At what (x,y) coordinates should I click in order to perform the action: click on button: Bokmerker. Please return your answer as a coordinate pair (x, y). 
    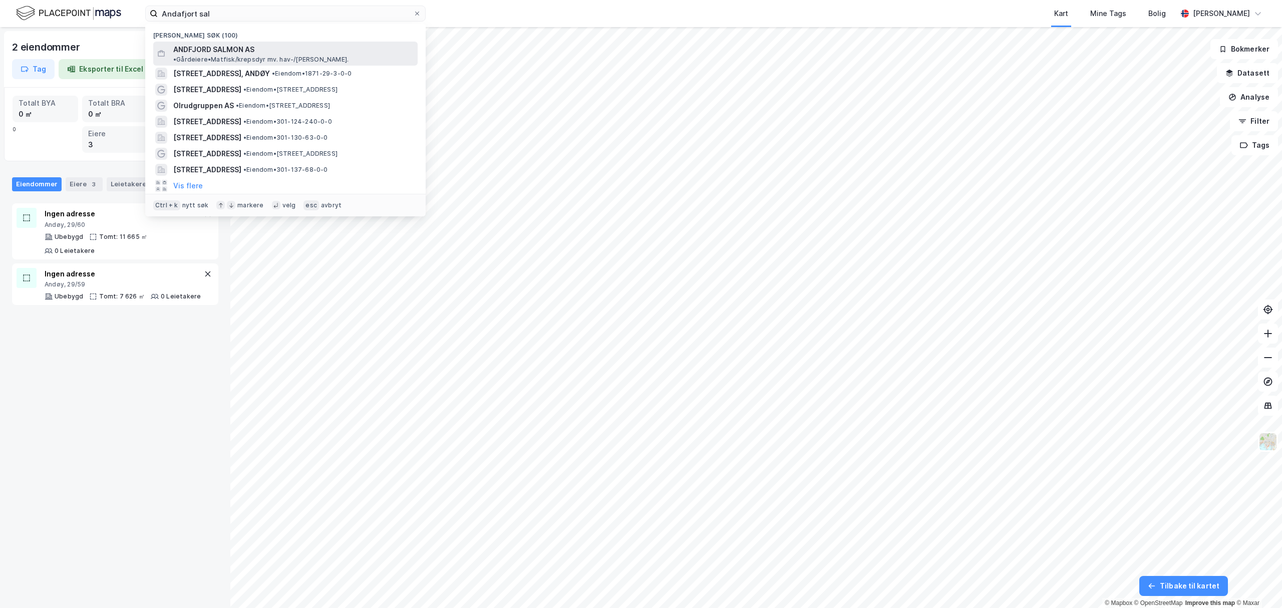
    Looking at the image, I should click on (1243, 49).